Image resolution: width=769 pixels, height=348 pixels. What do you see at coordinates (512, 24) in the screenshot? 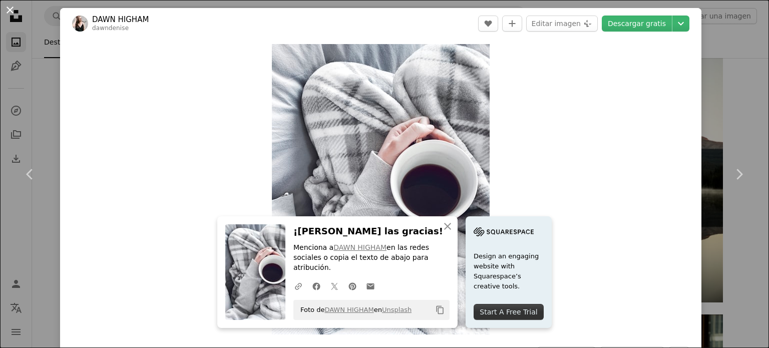
I see `button: Añade a la colección` at bounding box center [512, 24].